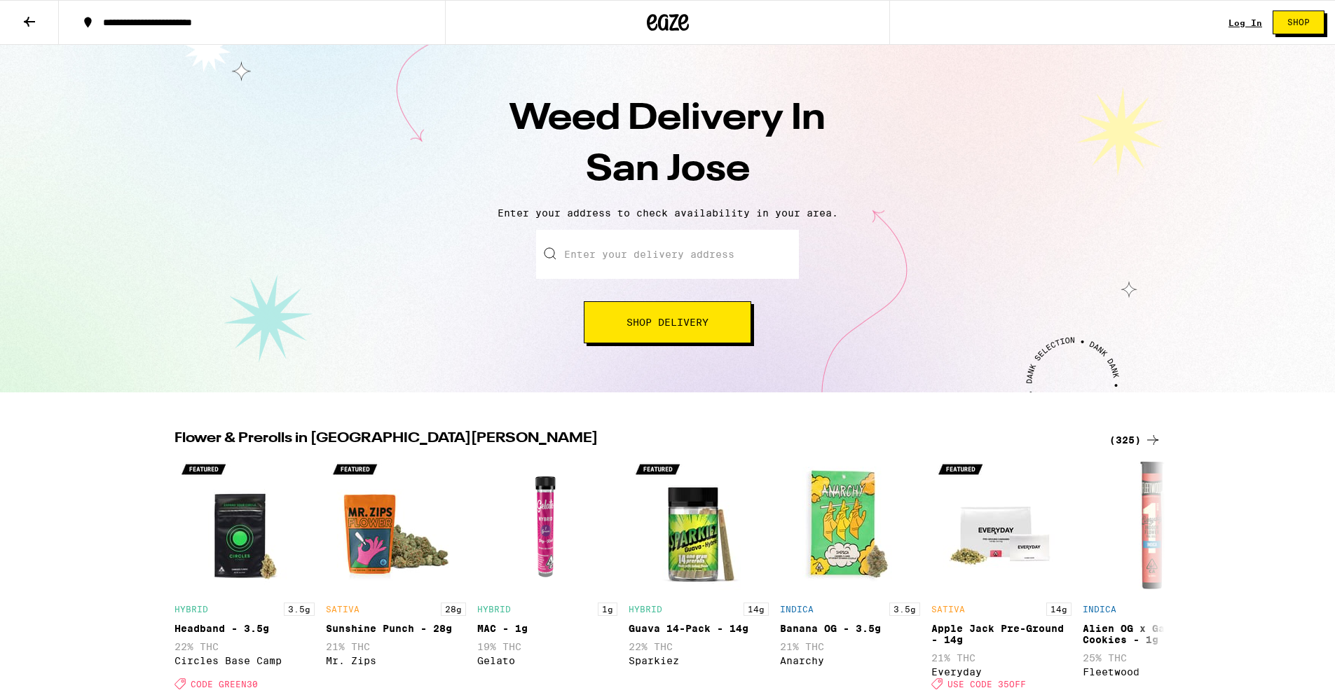  What do you see at coordinates (1299, 22) in the screenshot?
I see `button: Shop` at bounding box center [1299, 22].